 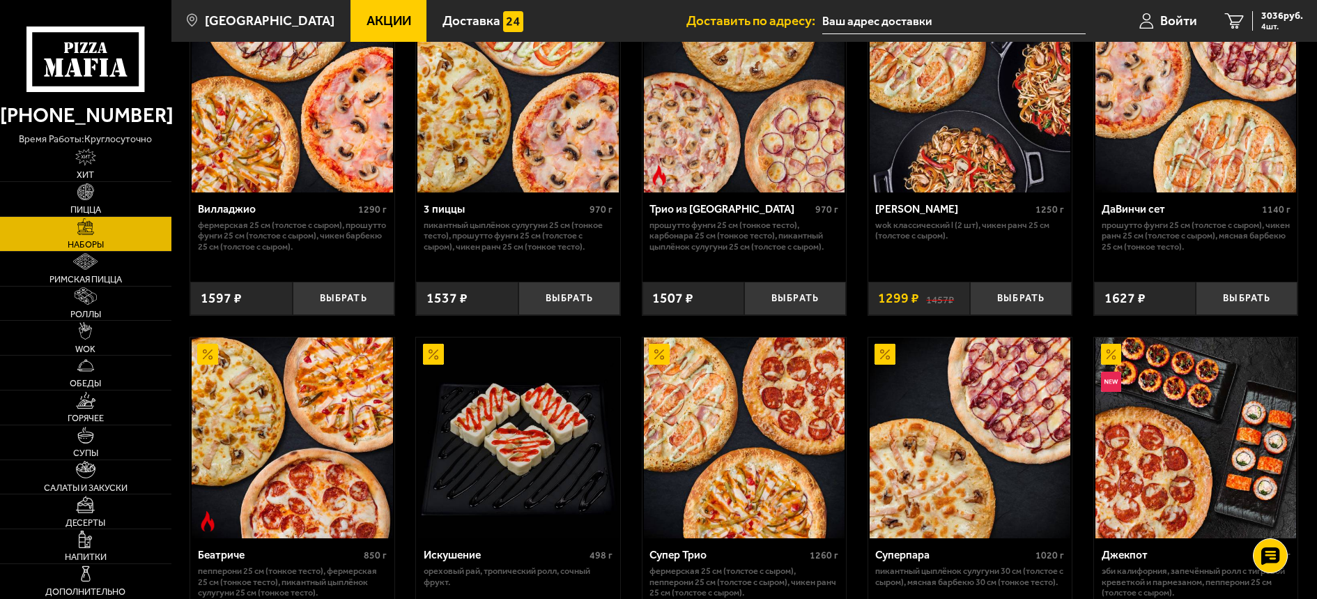 What do you see at coordinates (85, 592) in the screenshot?
I see `span: Дополнительно` at bounding box center [85, 592].